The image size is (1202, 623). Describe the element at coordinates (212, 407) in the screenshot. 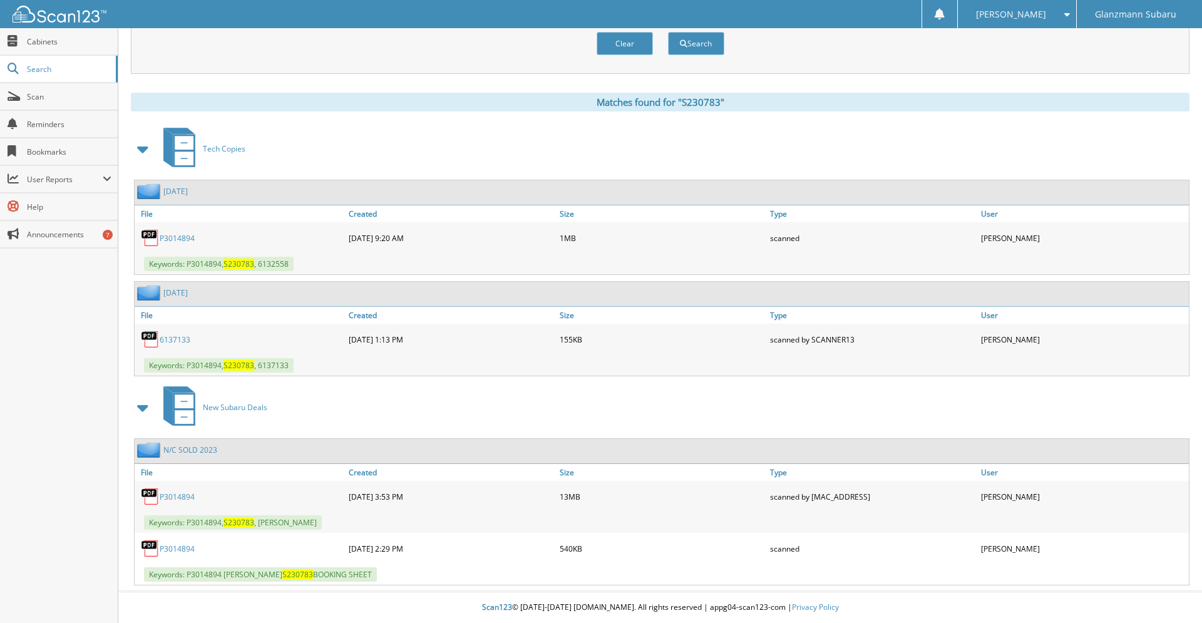

I see `a: New Subaru Deals` at that location.